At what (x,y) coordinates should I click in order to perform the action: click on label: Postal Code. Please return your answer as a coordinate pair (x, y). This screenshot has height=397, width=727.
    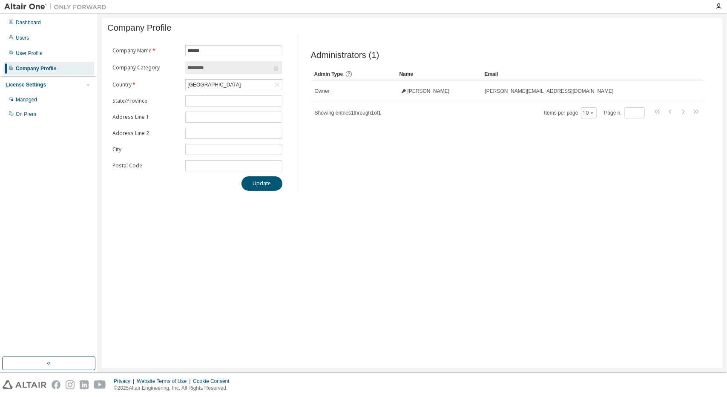
    Looking at the image, I should click on (146, 166).